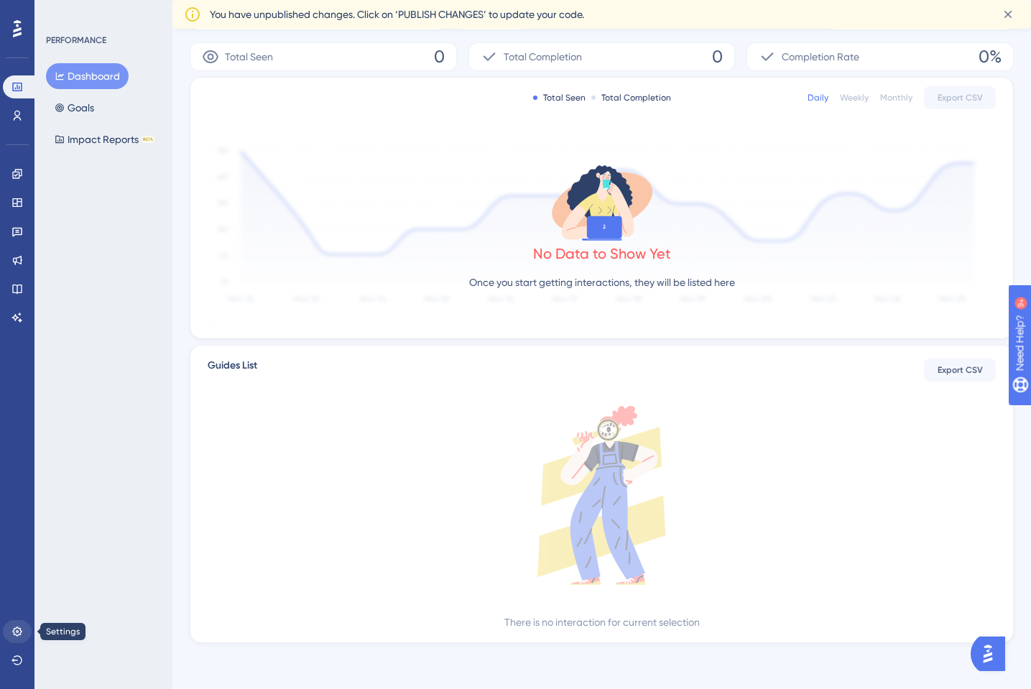  I want to click on div: Total Seen, so click(559, 98).